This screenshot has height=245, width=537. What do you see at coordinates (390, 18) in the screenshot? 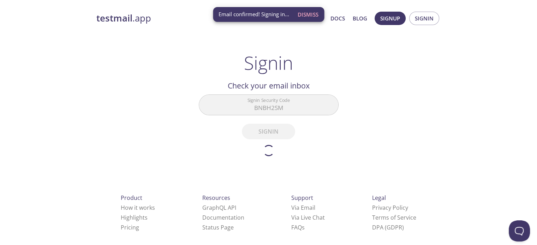
I see `span: Signup` at bounding box center [390, 18].